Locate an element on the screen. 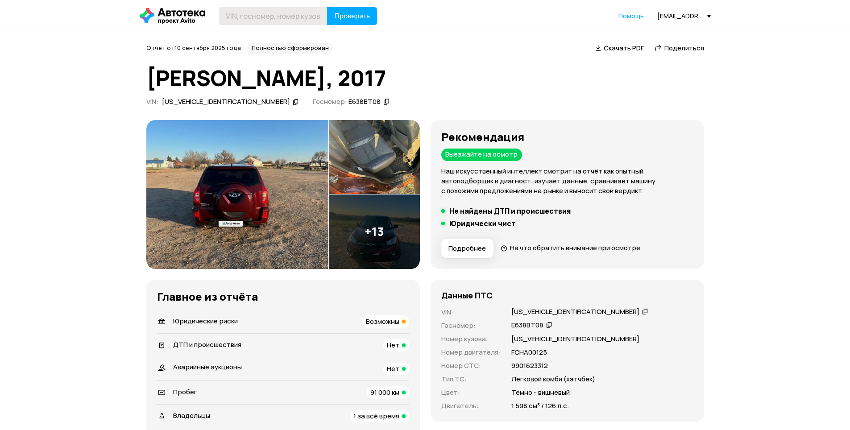  span: Проверить is located at coordinates (352, 16).